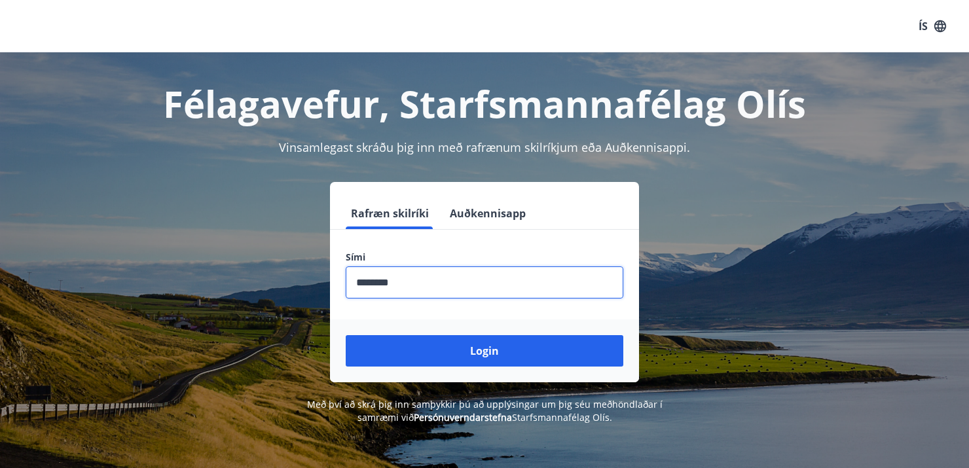 Image resolution: width=969 pixels, height=468 pixels. Describe the element at coordinates (484, 257) in the screenshot. I see `label: Sími` at that location.